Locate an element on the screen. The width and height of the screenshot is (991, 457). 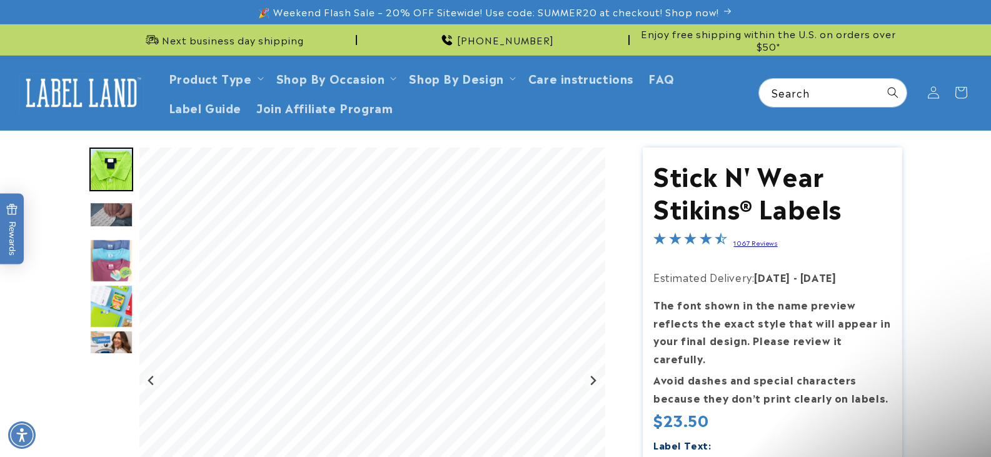
span: Shop By Occasion is located at coordinates (331, 78).